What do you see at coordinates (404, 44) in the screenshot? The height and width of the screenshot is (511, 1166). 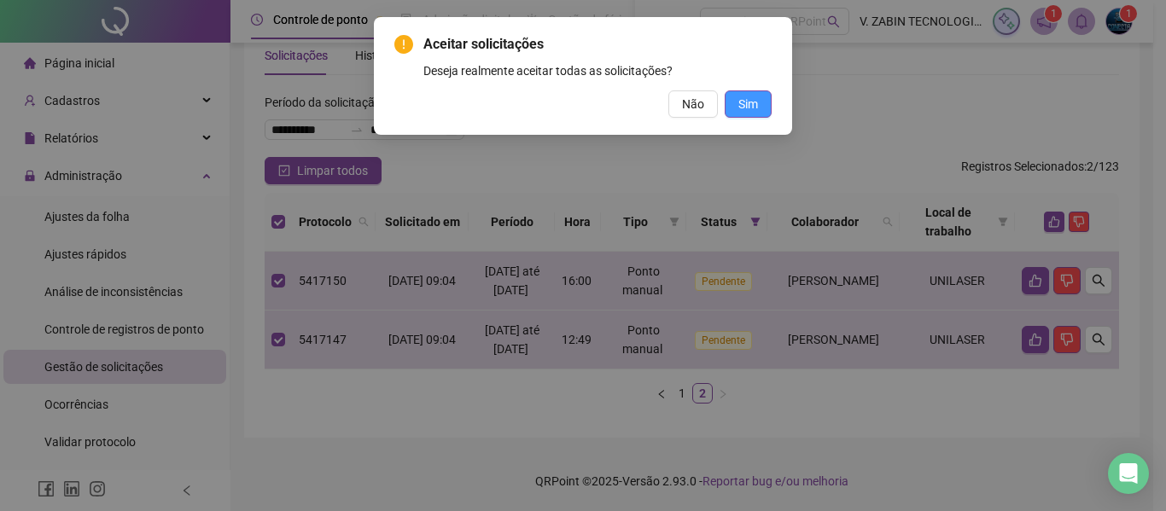 I see `span: exclamation-circle` at bounding box center [404, 44].